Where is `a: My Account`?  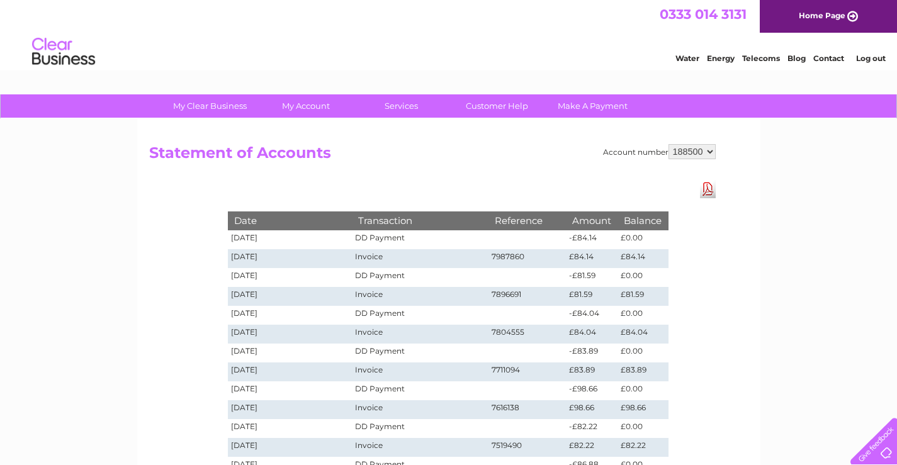
a: My Account is located at coordinates (305, 106).